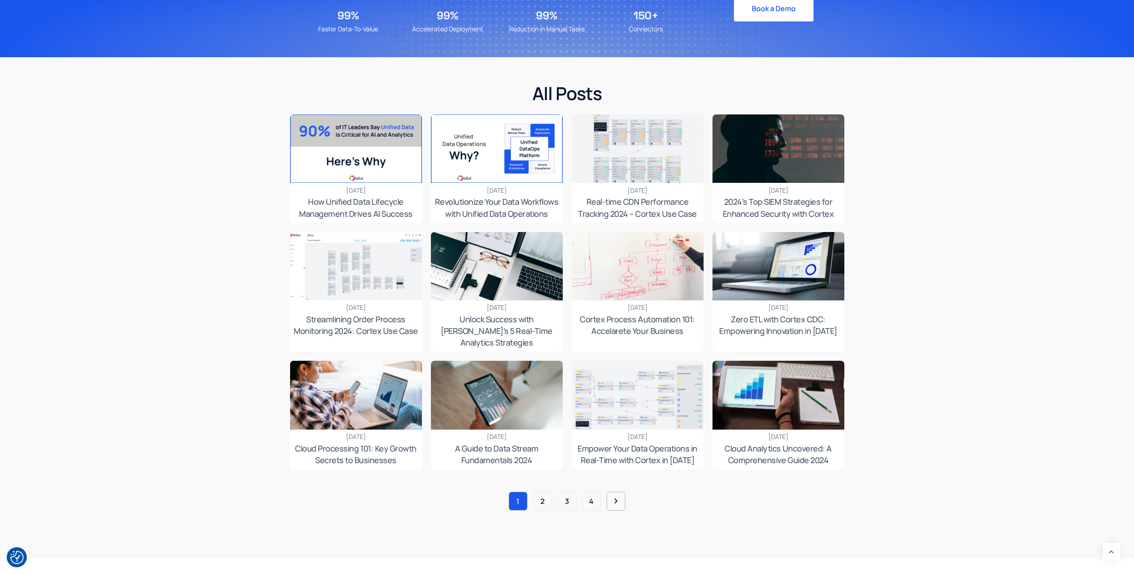  Describe the element at coordinates (497, 454) in the screenshot. I see `span: A Guide to Data Stream Fundamentals 2024` at that location.